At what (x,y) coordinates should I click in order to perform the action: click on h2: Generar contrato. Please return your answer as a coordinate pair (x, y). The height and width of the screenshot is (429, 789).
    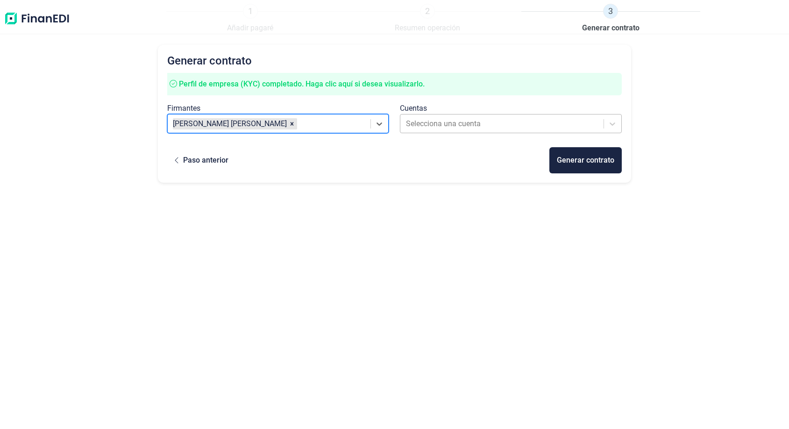
    Looking at the image, I should click on (394, 61).